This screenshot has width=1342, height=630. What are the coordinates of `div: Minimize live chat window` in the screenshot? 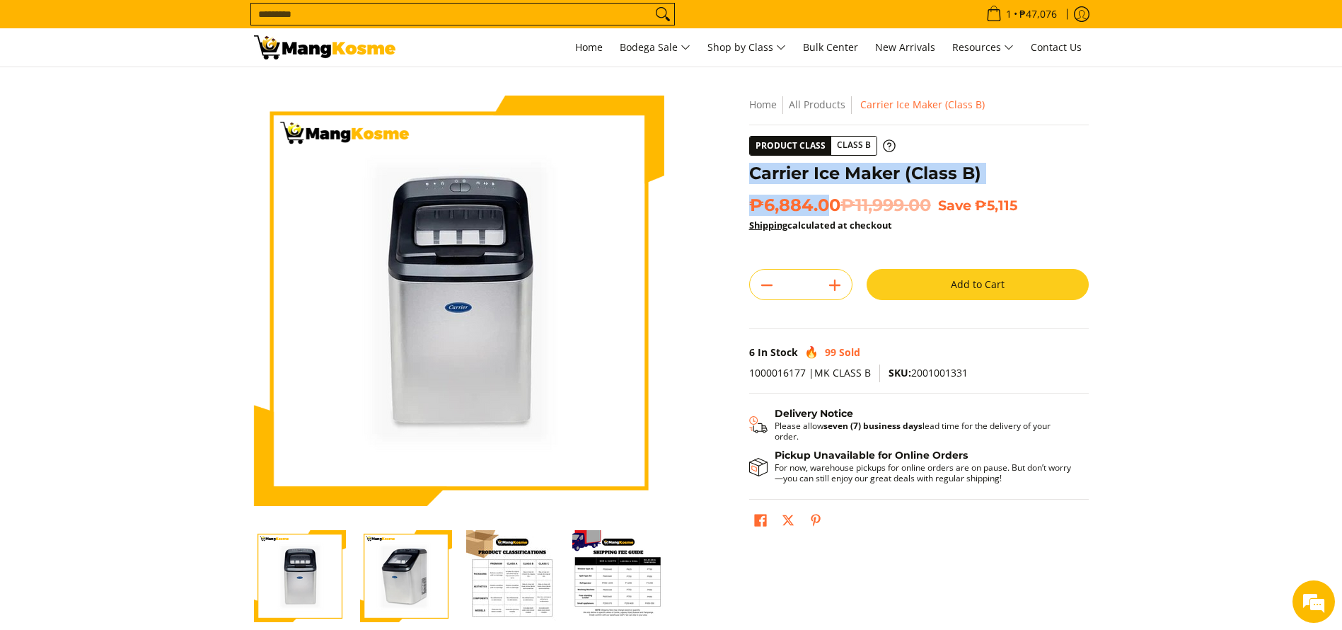 It's located at (249, 24).